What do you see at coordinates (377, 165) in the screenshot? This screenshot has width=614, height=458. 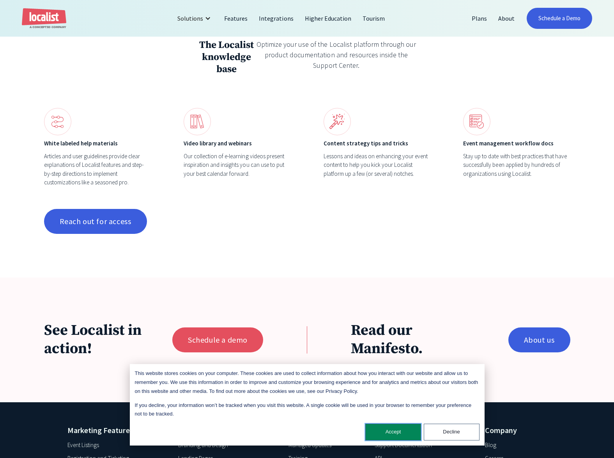 I see `div: Lessons and ideas on enhancing your event content to help you kick your Localist platform up a fe...` at bounding box center [377, 165].